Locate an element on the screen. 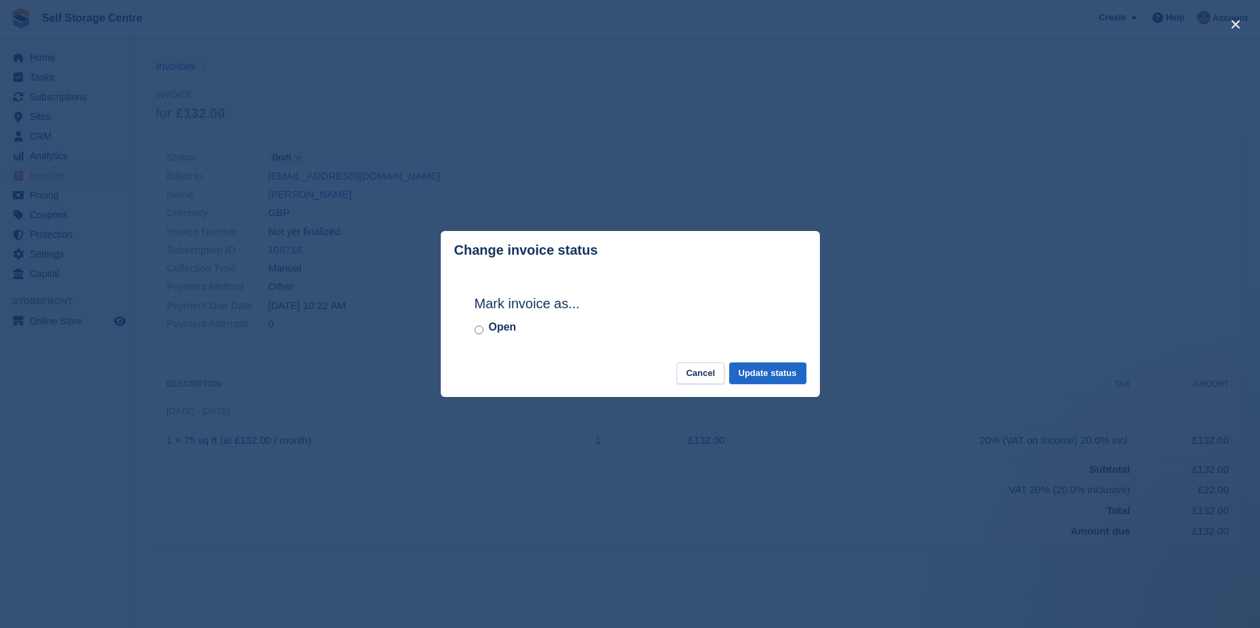 Image resolution: width=1260 pixels, height=628 pixels. label: Open is located at coordinates (502, 327).